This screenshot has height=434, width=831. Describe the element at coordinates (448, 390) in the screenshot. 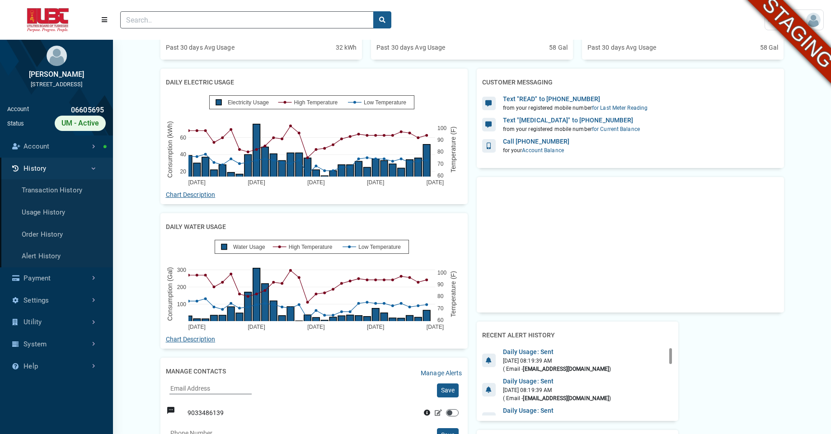

I see `button: Save` at that location.